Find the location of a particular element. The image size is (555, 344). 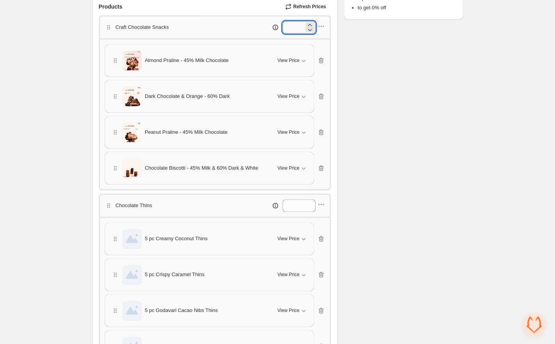

img: 5 pc Godavari Cacao Nibs Thins is located at coordinates (132, 311).